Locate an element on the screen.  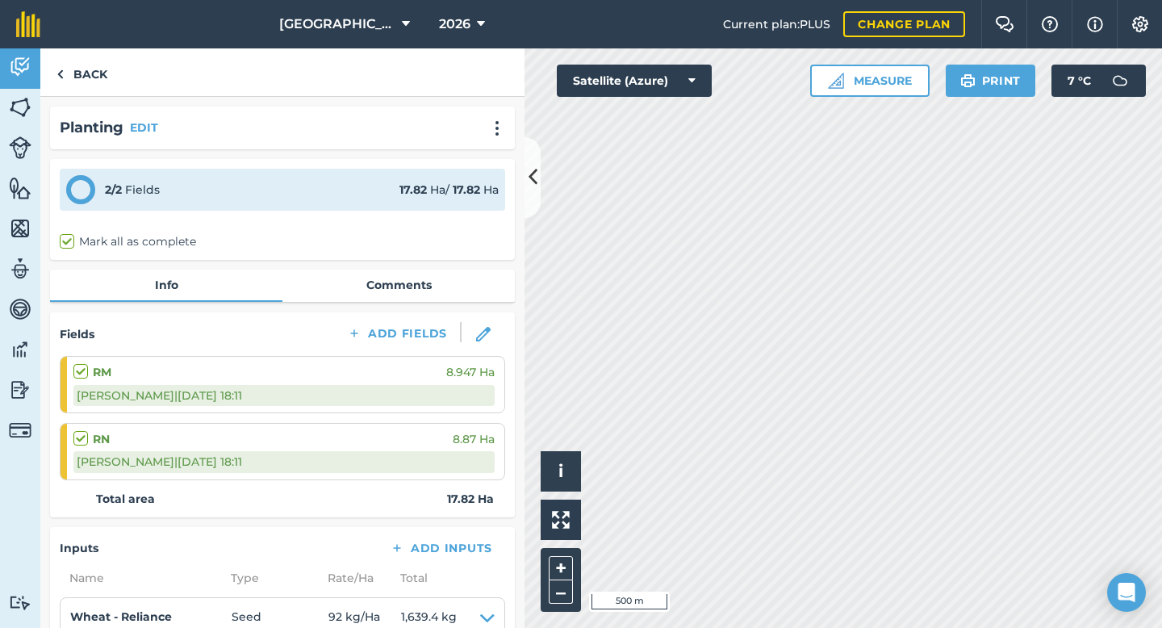
span: Total is located at coordinates (409, 578).